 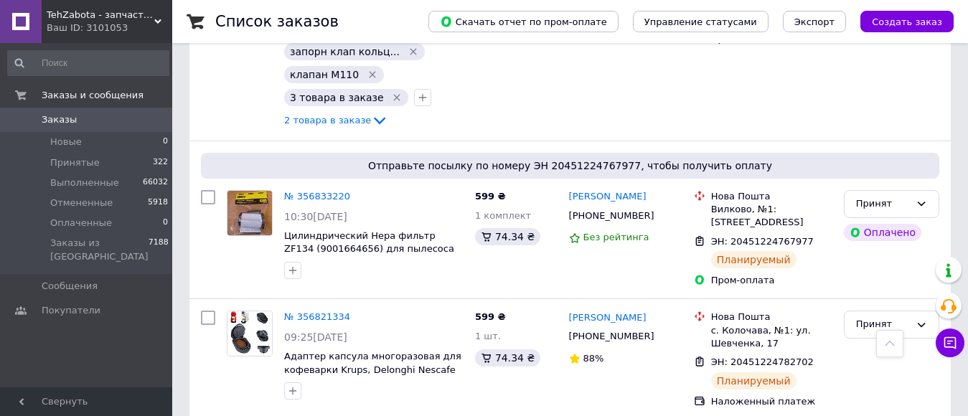 What do you see at coordinates (882, 232) in the screenshot?
I see `div: Оплачено` at bounding box center [882, 232].